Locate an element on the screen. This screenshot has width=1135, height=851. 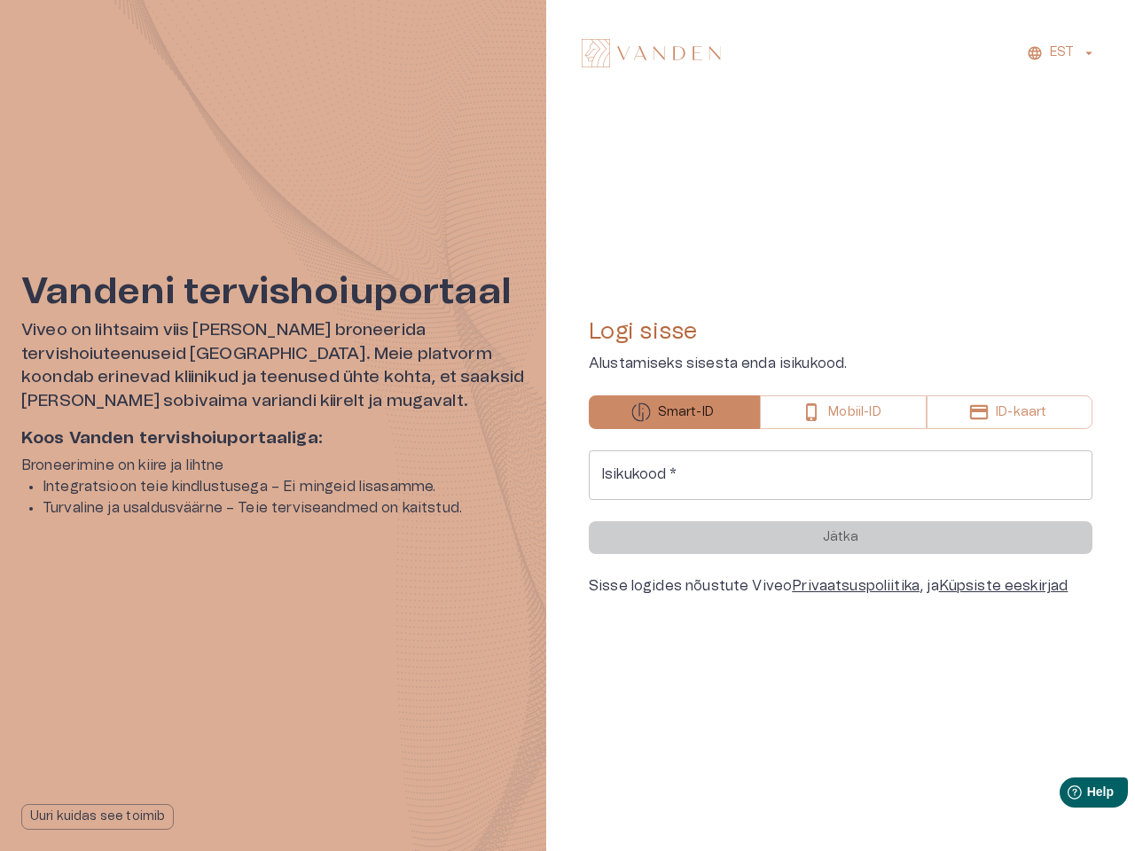
button: Smart-ID is located at coordinates (674, 412).